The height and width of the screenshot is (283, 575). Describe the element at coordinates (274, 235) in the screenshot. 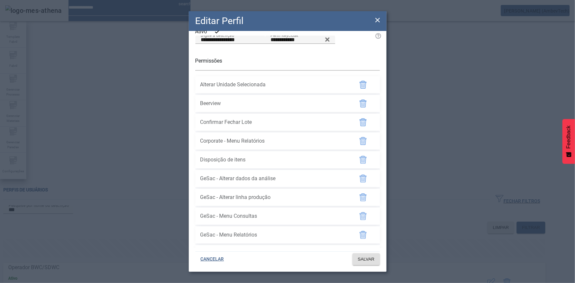

I see `span: GeSac - Menu Relatórios` at that location.